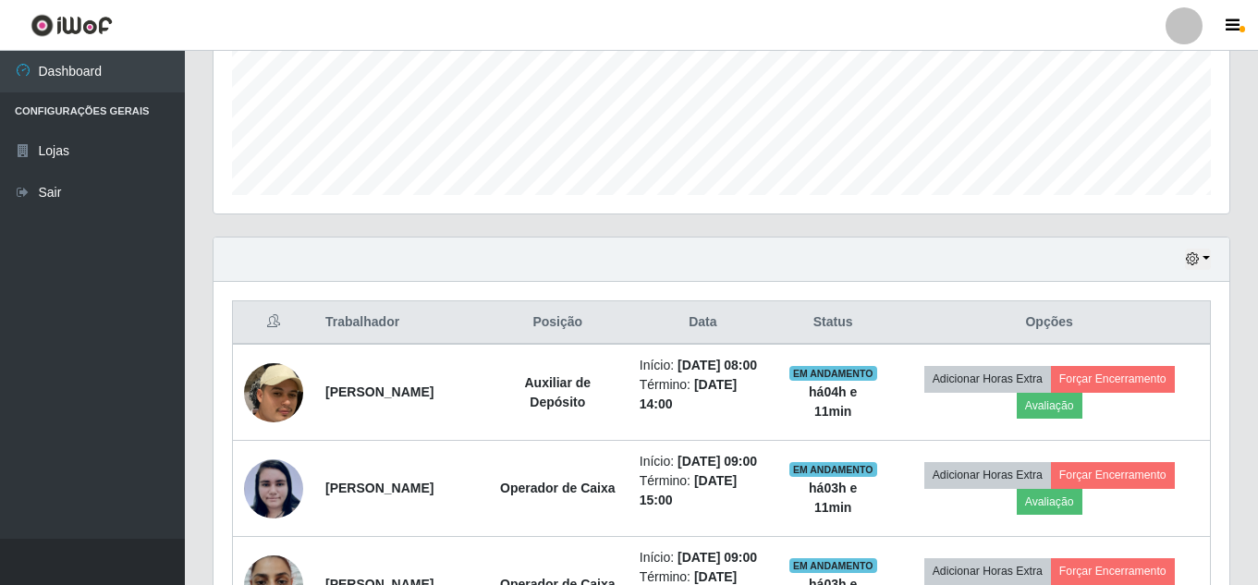 The image size is (1258, 585). What do you see at coordinates (400, 322) in the screenshot?
I see `th: Trabalhador` at bounding box center [400, 322].